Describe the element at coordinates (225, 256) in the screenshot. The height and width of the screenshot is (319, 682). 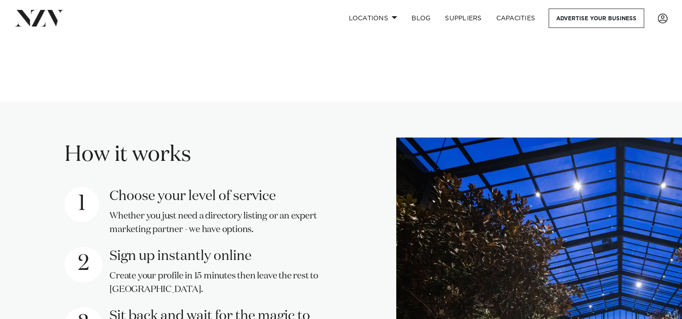
I see `h4: Sign up instantly online` at that location.